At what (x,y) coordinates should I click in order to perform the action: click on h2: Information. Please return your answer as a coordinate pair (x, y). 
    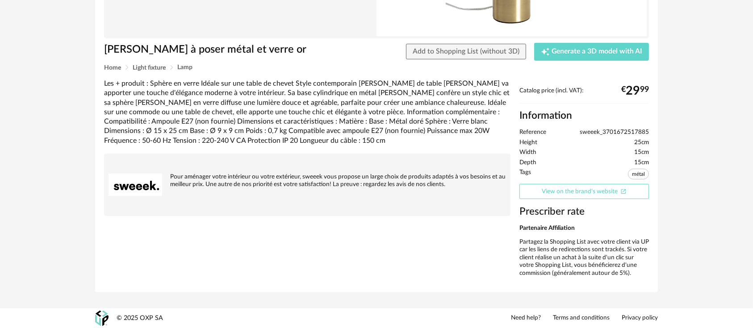
    Looking at the image, I should click on (585, 116).